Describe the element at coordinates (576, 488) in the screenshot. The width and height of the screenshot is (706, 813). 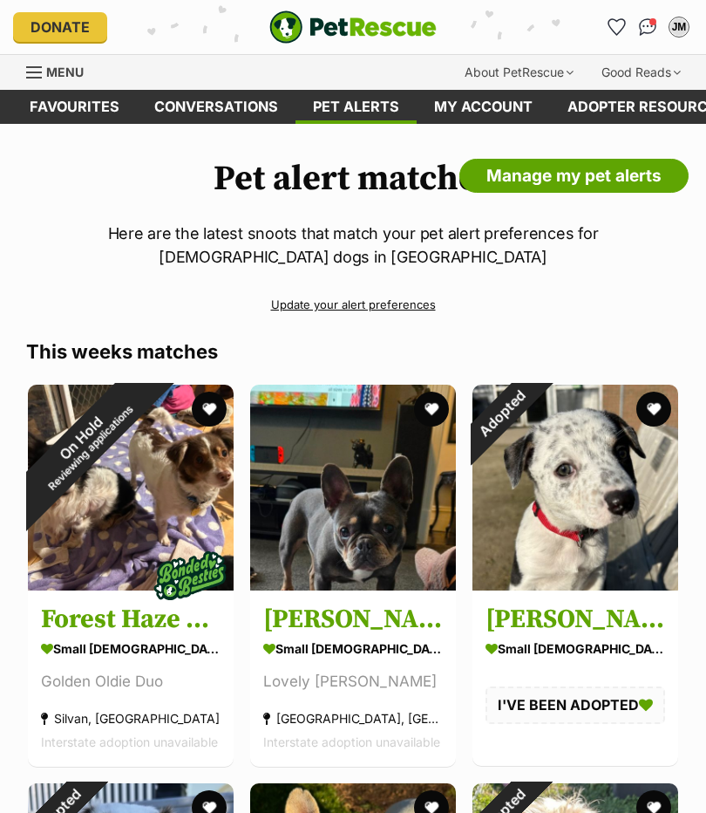
I see `img: Ella` at that location.